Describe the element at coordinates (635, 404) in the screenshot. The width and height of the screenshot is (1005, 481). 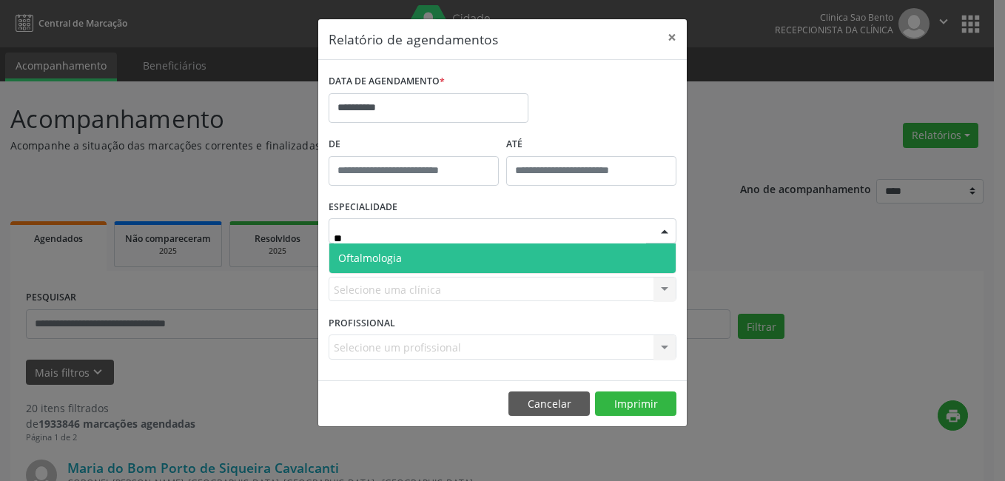
I see `button: Imprimir` at that location.